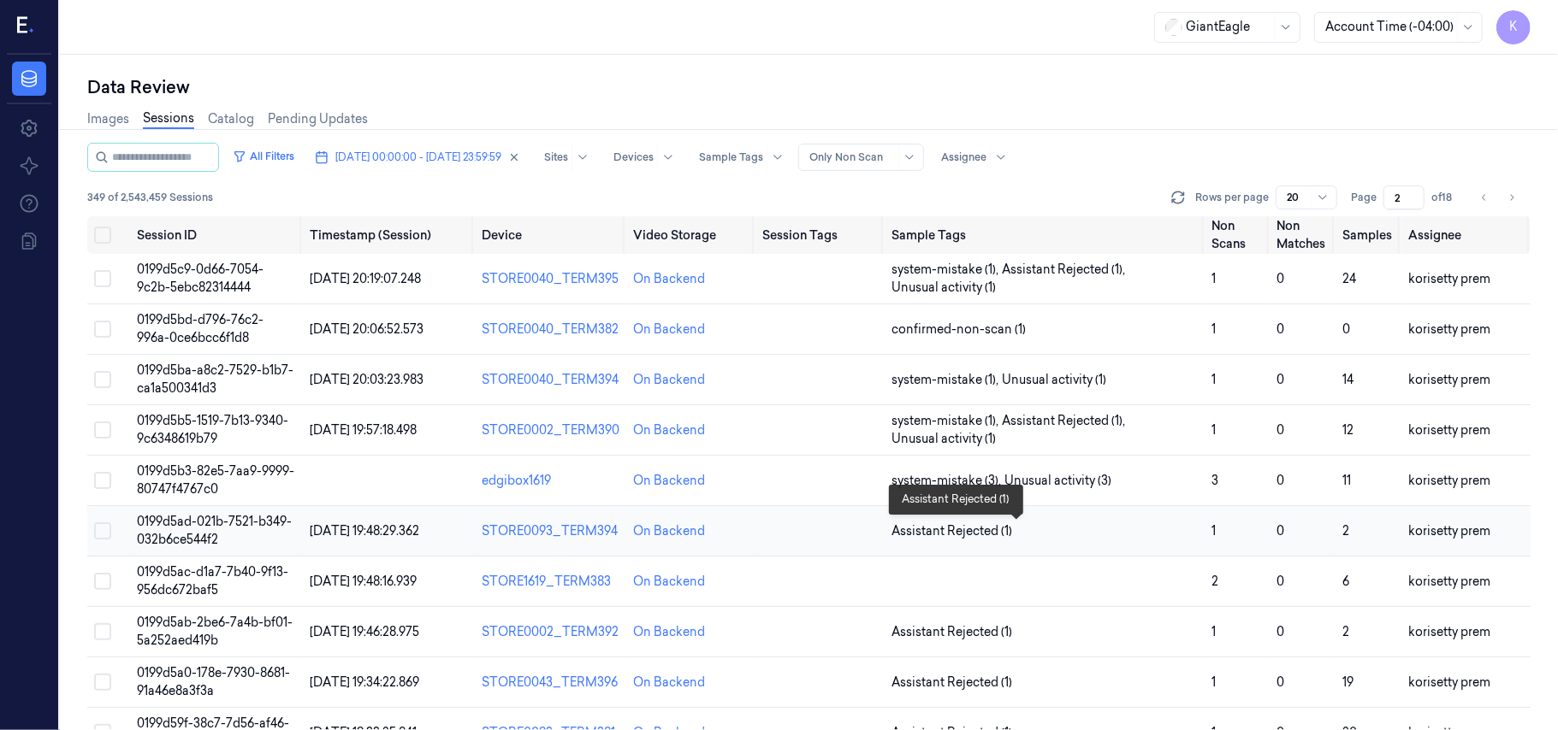 This screenshot has height=730, width=1558. I want to click on span: 14, so click(1347, 380).